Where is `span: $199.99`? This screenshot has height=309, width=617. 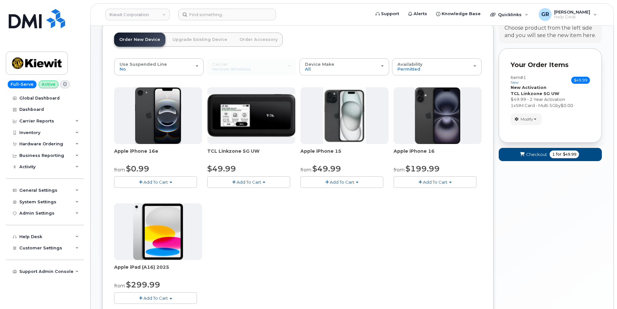
span: $199.99 is located at coordinates (422, 168).